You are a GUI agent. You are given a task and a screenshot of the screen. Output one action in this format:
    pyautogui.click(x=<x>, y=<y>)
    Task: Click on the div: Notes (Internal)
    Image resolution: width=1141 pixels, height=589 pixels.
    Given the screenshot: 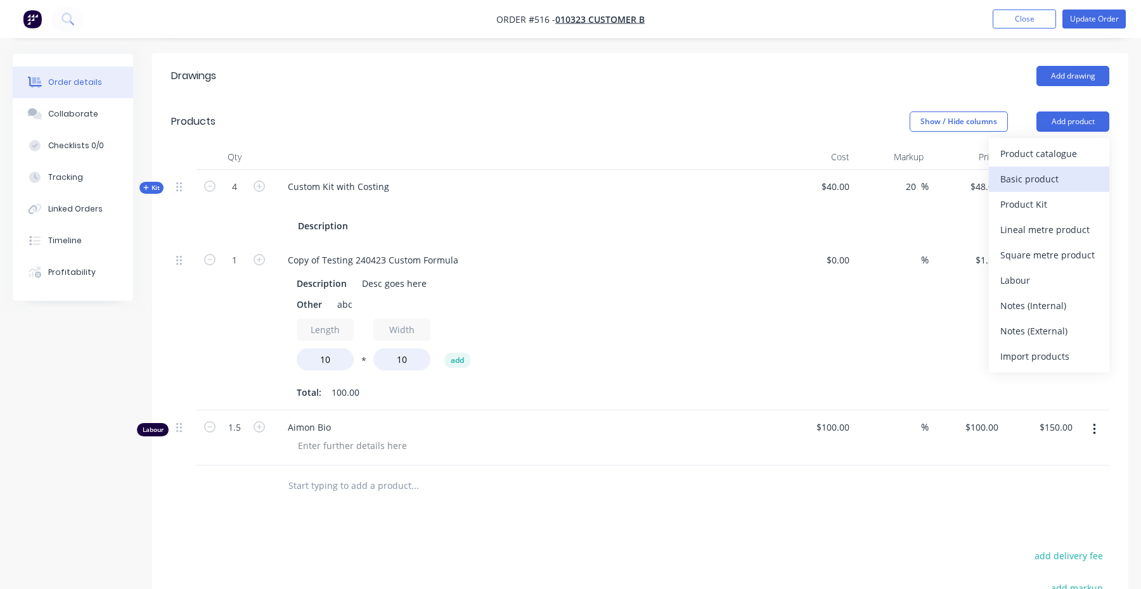 What is the action you would take?
    pyautogui.click(x=1049, y=305)
    